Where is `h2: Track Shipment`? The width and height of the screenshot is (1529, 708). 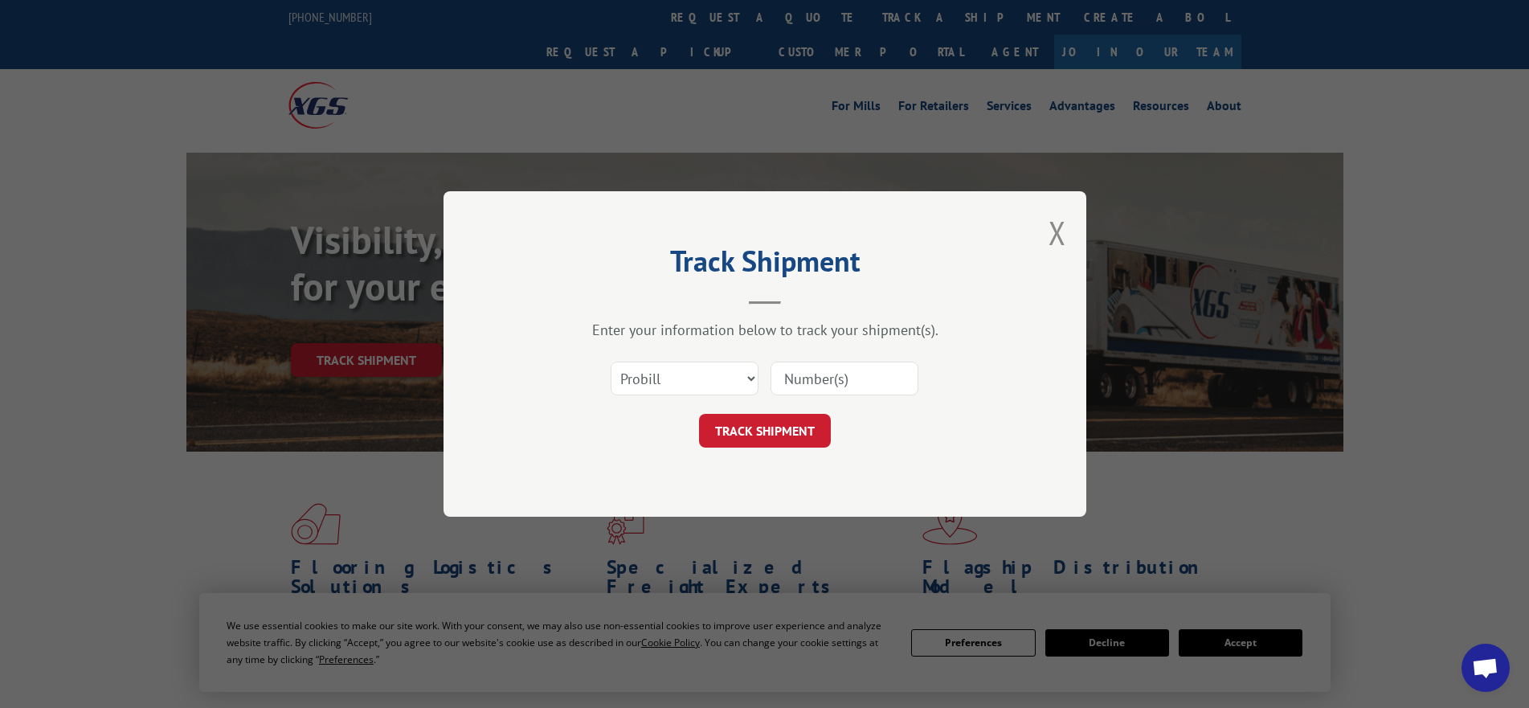 h2: Track Shipment is located at coordinates (765, 265).